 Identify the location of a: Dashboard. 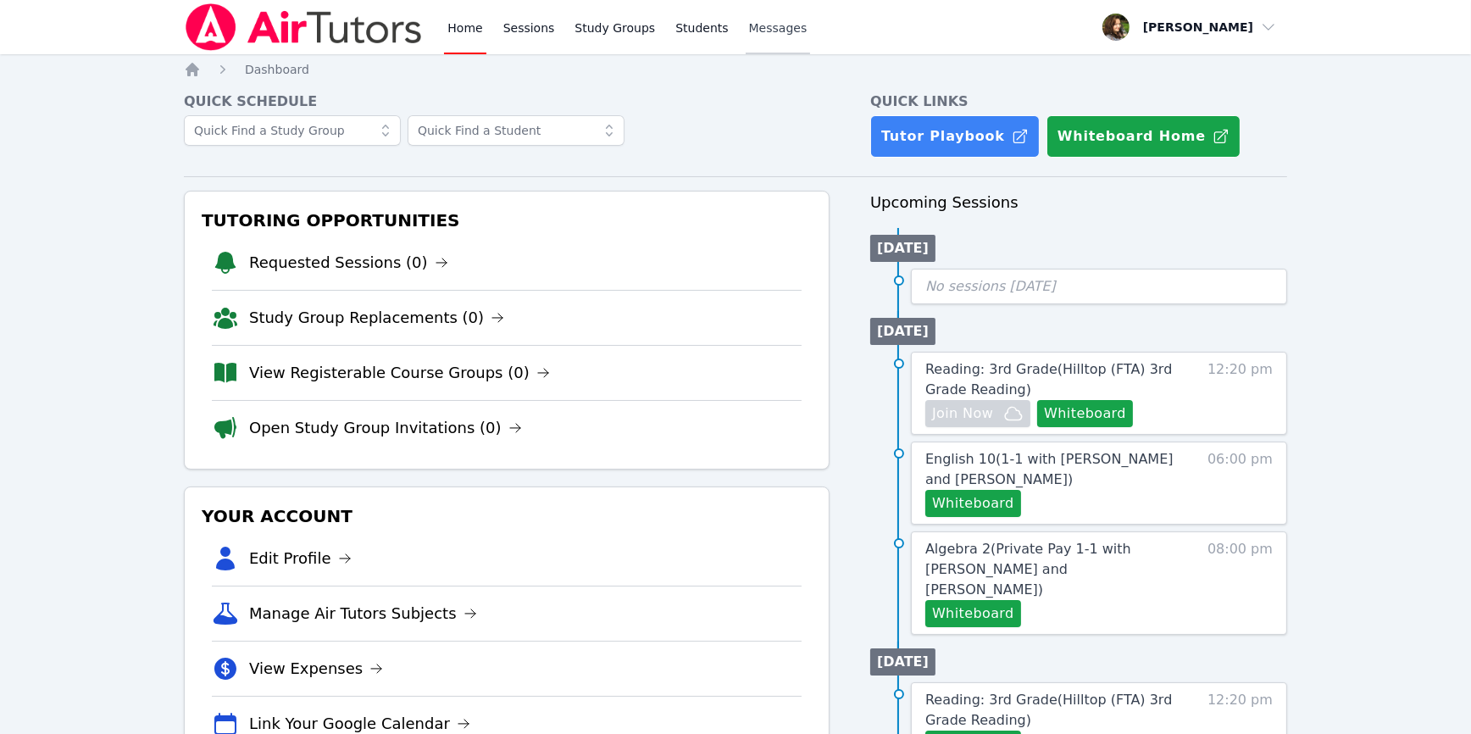
(277, 69).